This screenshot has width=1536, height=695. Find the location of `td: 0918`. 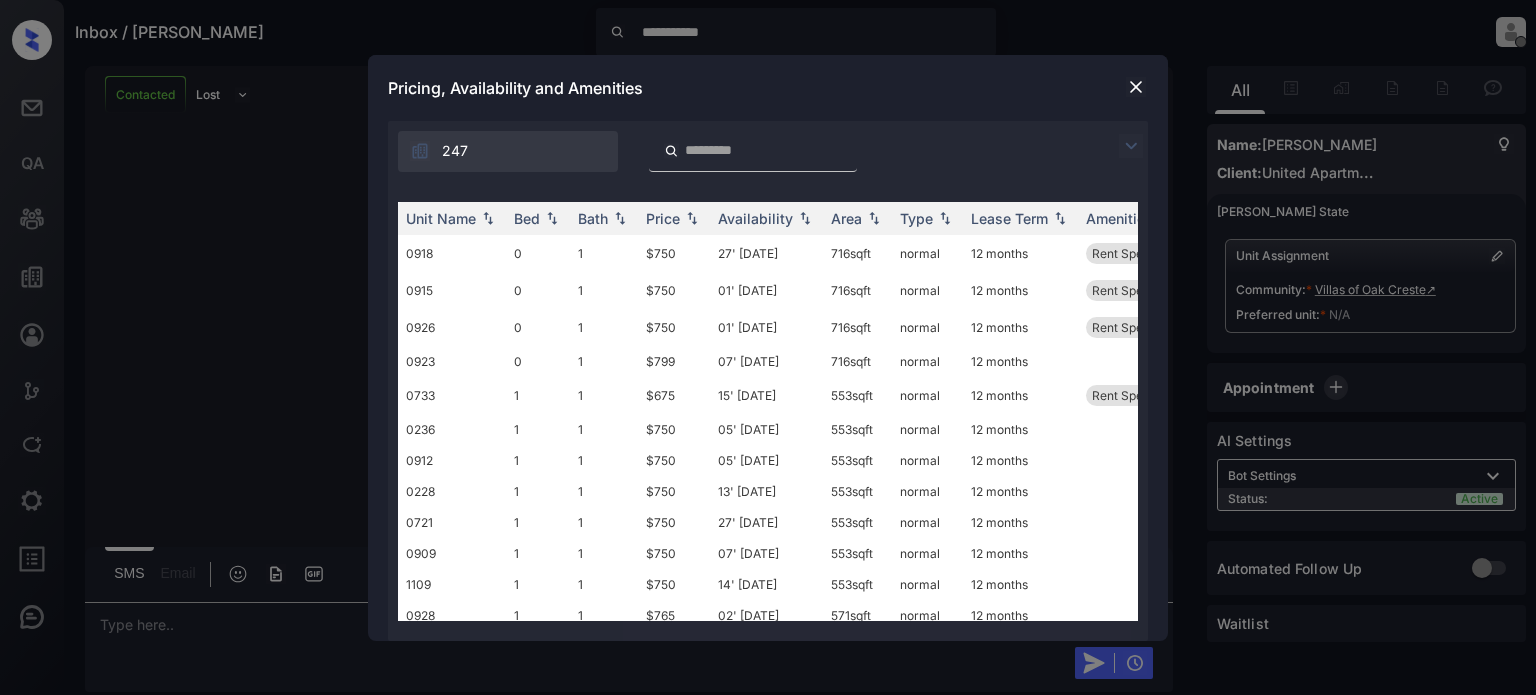

td: 0918 is located at coordinates (452, 253).